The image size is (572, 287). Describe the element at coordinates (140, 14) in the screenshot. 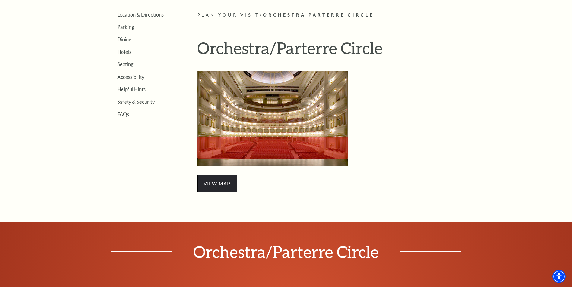

I see `a: Location & Directions` at that location.